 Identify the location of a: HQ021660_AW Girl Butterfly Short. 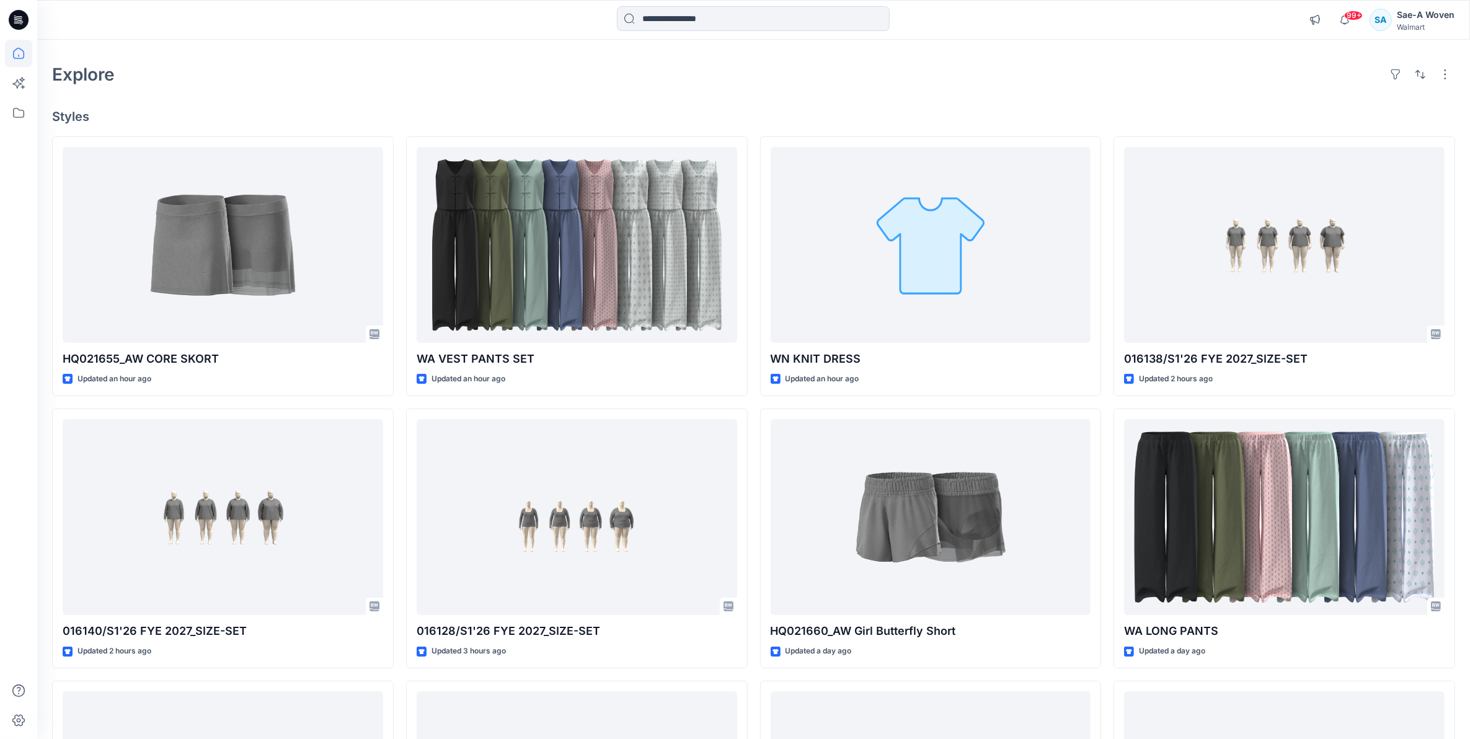
(930, 517).